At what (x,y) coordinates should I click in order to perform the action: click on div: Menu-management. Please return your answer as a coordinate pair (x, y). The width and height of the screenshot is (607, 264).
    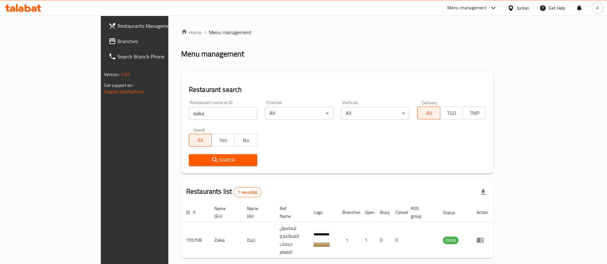
    Looking at the image, I should click on (466, 8).